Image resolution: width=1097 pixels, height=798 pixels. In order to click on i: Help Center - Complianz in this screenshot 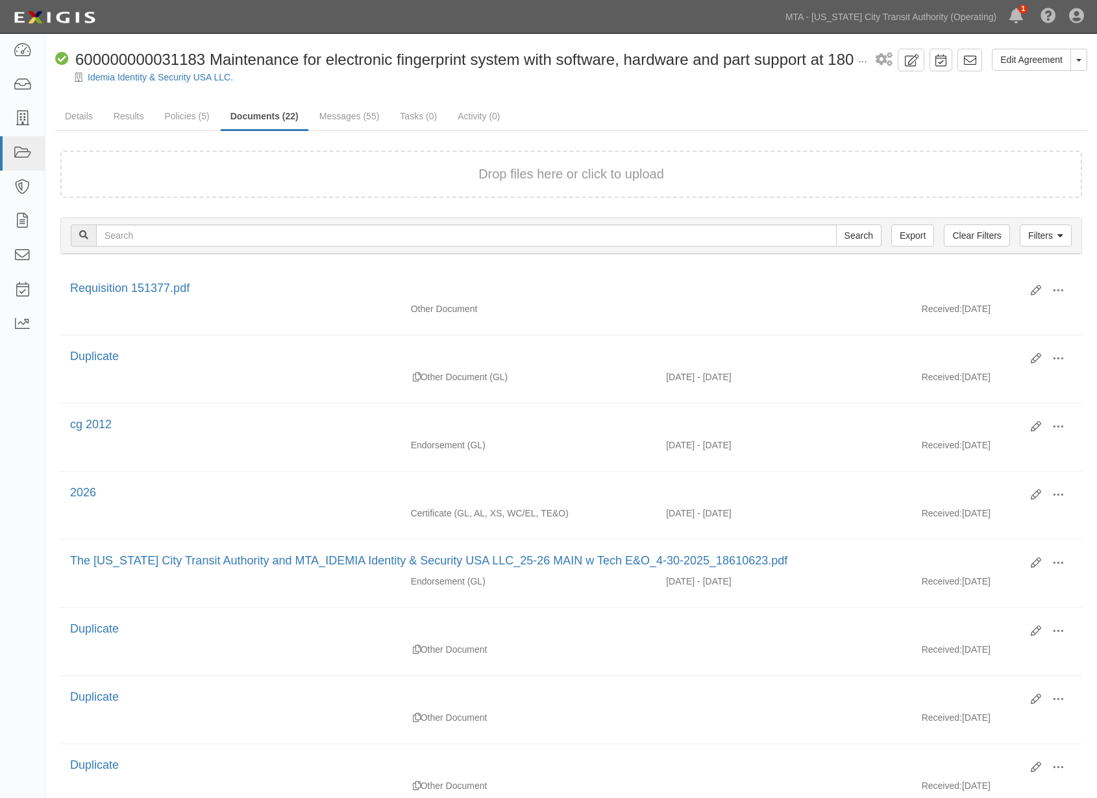, I will do `click(1048, 17)`.